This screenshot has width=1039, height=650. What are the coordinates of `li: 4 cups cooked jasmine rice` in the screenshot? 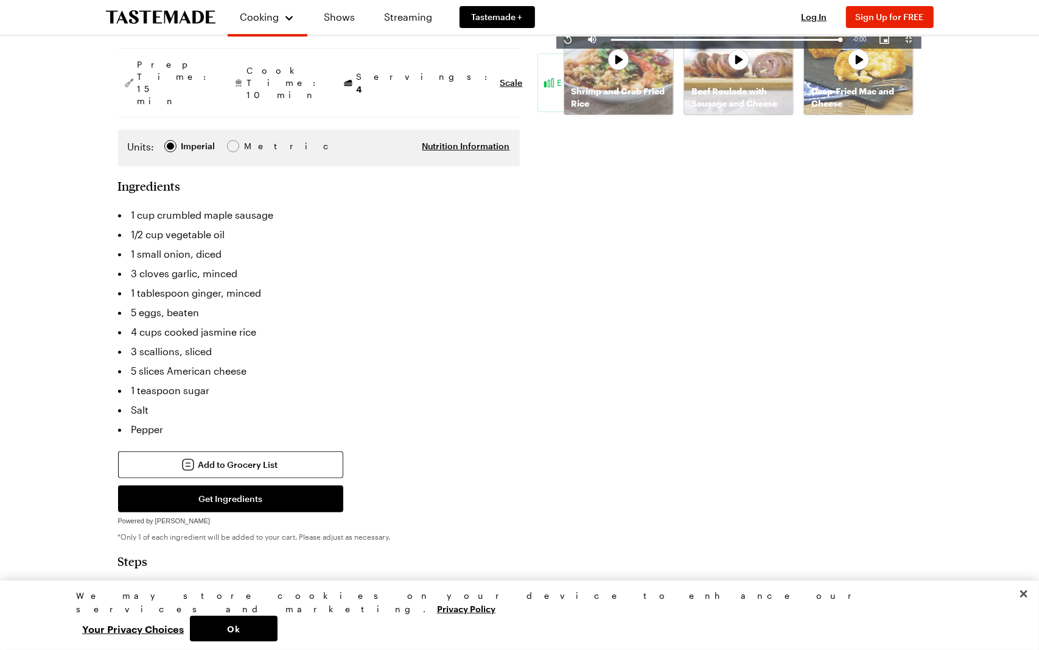 It's located at (319, 332).